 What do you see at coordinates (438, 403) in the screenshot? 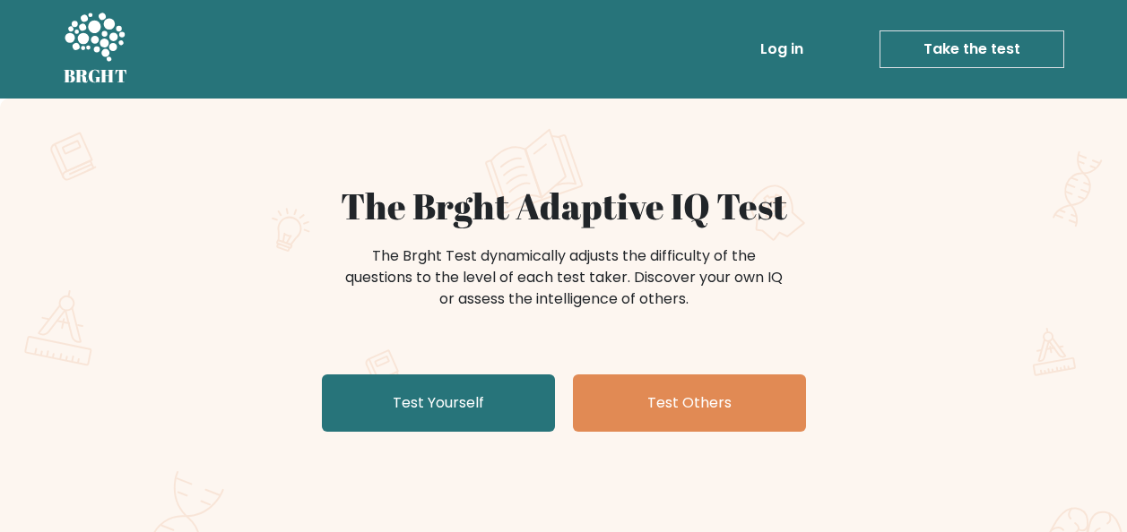
I see `a: Test Yourself` at bounding box center [438, 403].